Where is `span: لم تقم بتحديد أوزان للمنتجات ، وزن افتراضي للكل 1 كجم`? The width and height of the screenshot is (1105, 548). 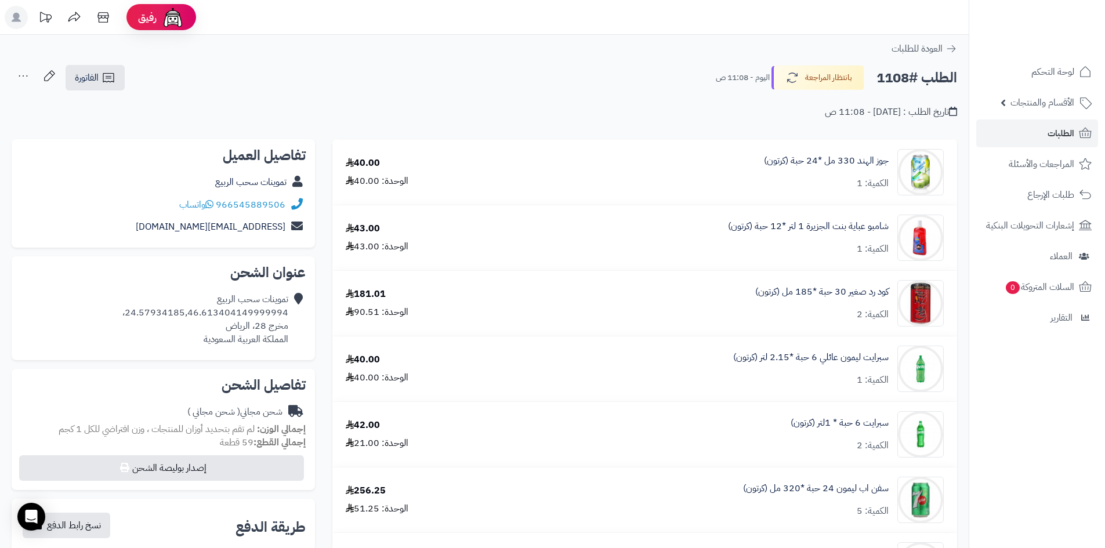
span: لم تقم بتحديد أوزان للمنتجات ، وزن افتراضي للكل 1 كجم is located at coordinates (157, 429).